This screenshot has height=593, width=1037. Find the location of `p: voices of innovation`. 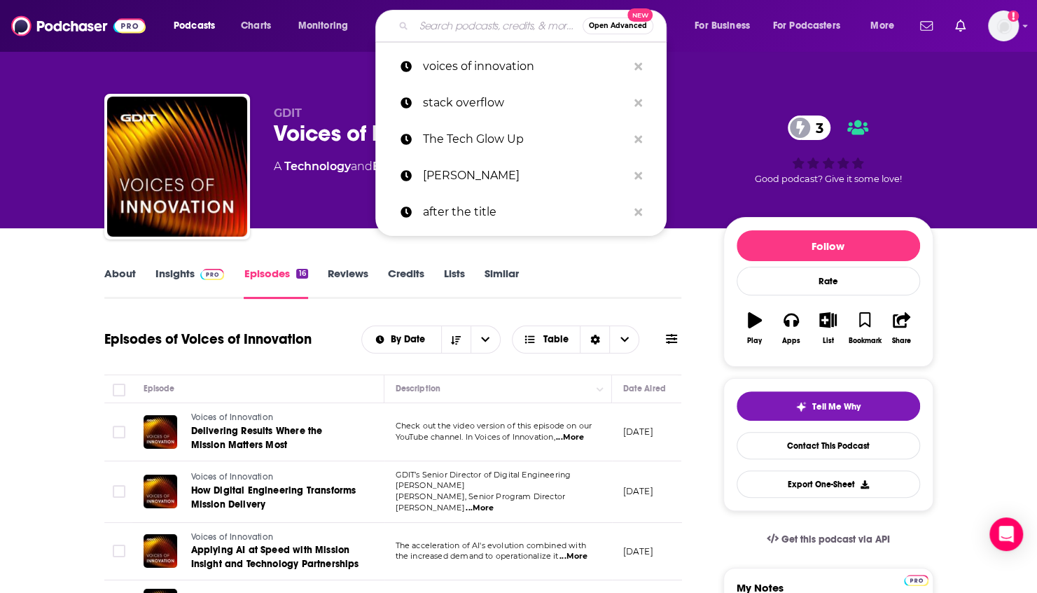

p: voices of innovation is located at coordinates (525, 67).